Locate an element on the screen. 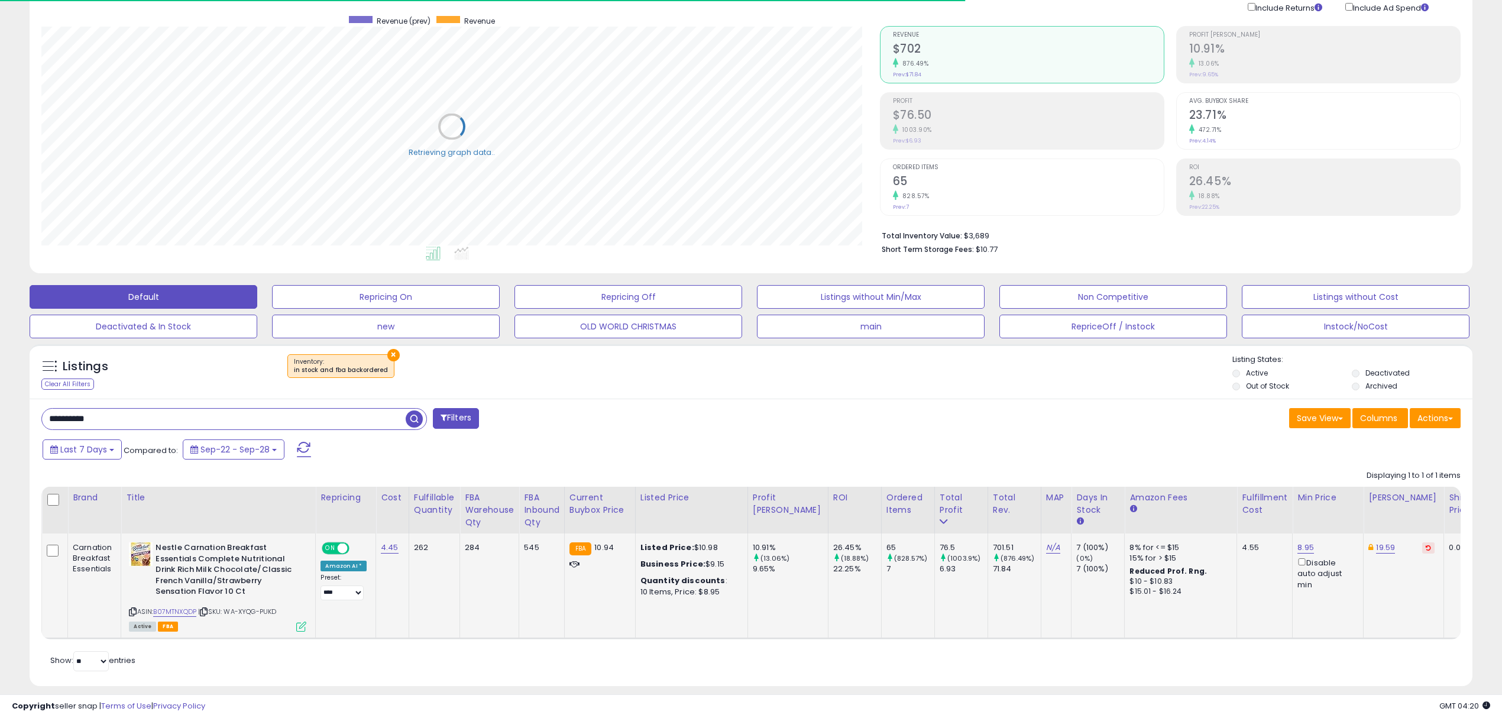  small: Prev: $6.93 is located at coordinates (907, 141).